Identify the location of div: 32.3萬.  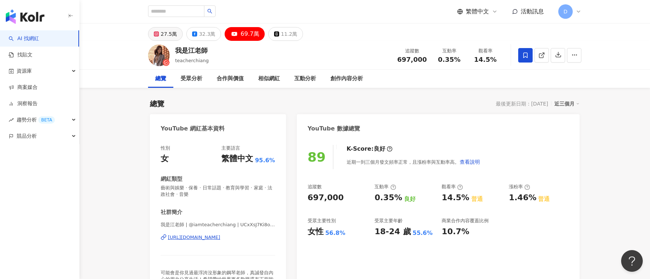
(207, 34).